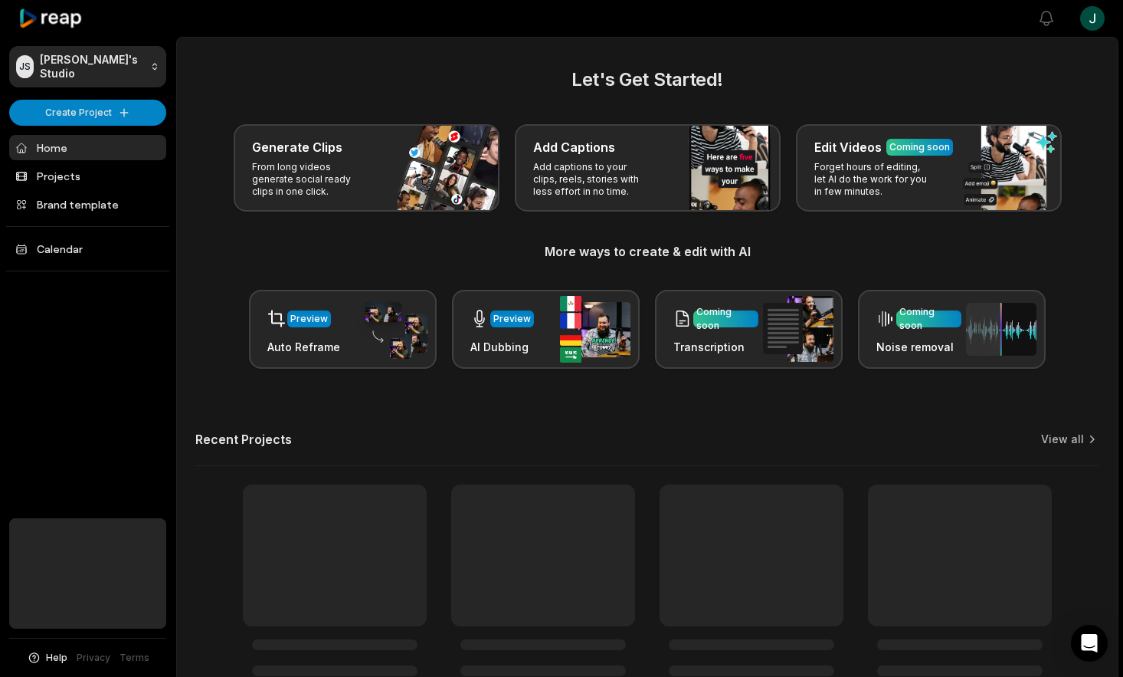 The width and height of the screenshot is (1123, 677). What do you see at coordinates (303, 346) in the screenshot?
I see `h3: Auto Reframe` at bounding box center [303, 346].